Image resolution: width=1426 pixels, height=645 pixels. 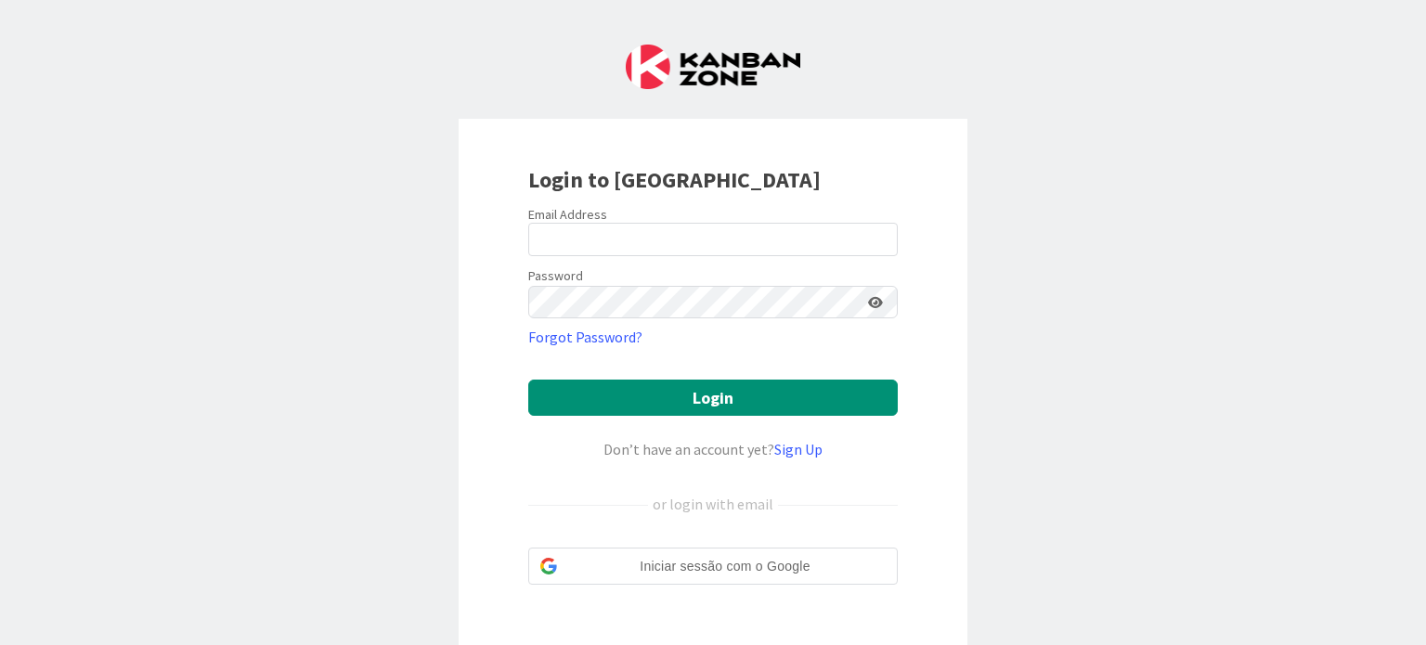 What do you see at coordinates (713, 397) in the screenshot?
I see `button: Login` at bounding box center [713, 397].